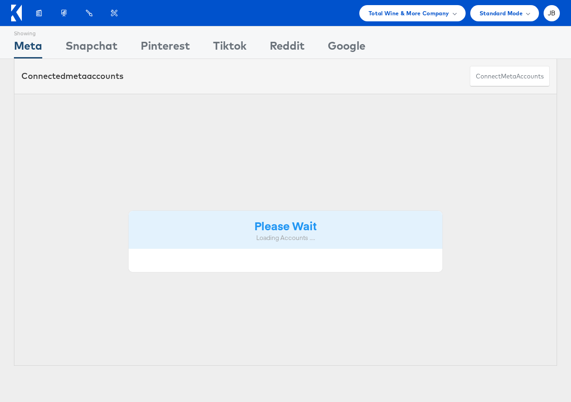 The height and width of the screenshot is (402, 571). What do you see at coordinates (501, 13) in the screenshot?
I see `span: Standard Mode` at bounding box center [501, 13].